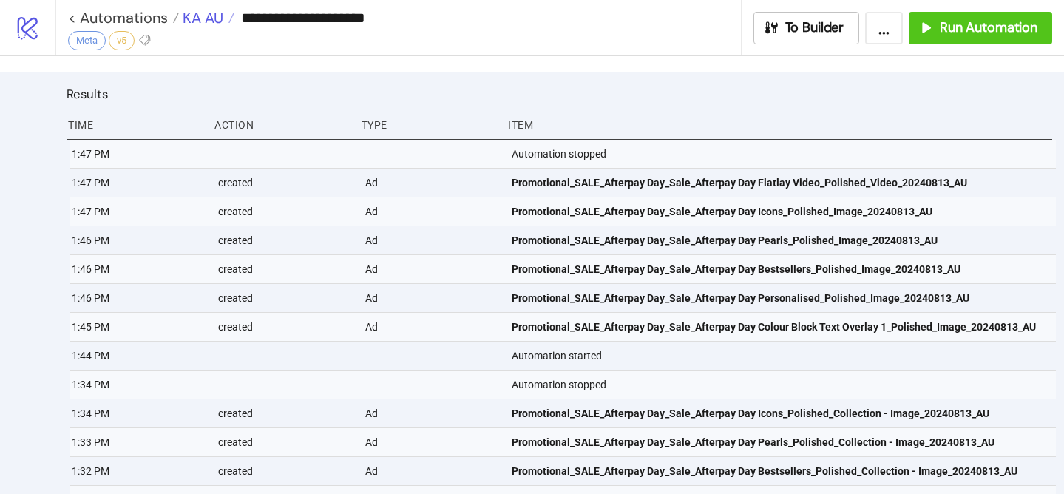  I want to click on a: Promotional_SALE_Afterpay Day_Sale_Afterpay Day Bestsellers_Polished_Collection - Image_20240813_AU, so click(778, 471).